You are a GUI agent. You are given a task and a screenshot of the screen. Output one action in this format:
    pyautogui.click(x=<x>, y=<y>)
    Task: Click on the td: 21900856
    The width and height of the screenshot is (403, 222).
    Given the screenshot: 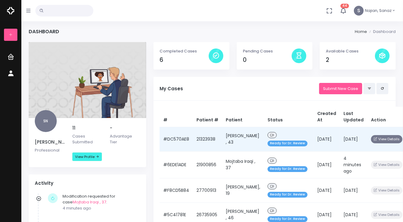 What is the action you would take?
    pyautogui.click(x=208, y=165)
    